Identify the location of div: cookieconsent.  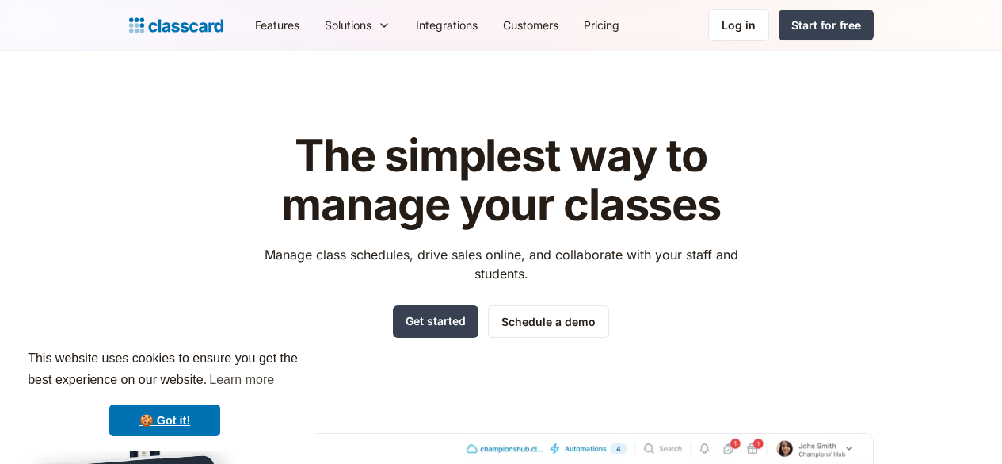
(165, 392).